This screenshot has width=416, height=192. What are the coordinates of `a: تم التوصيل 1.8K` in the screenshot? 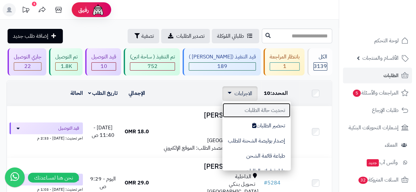 It's located at (66, 62).